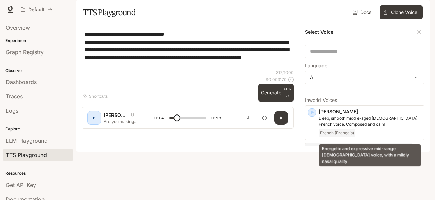 Image resolution: width=435 pixels, height=200 pixels. I want to click on span: 0:18, so click(216, 118).